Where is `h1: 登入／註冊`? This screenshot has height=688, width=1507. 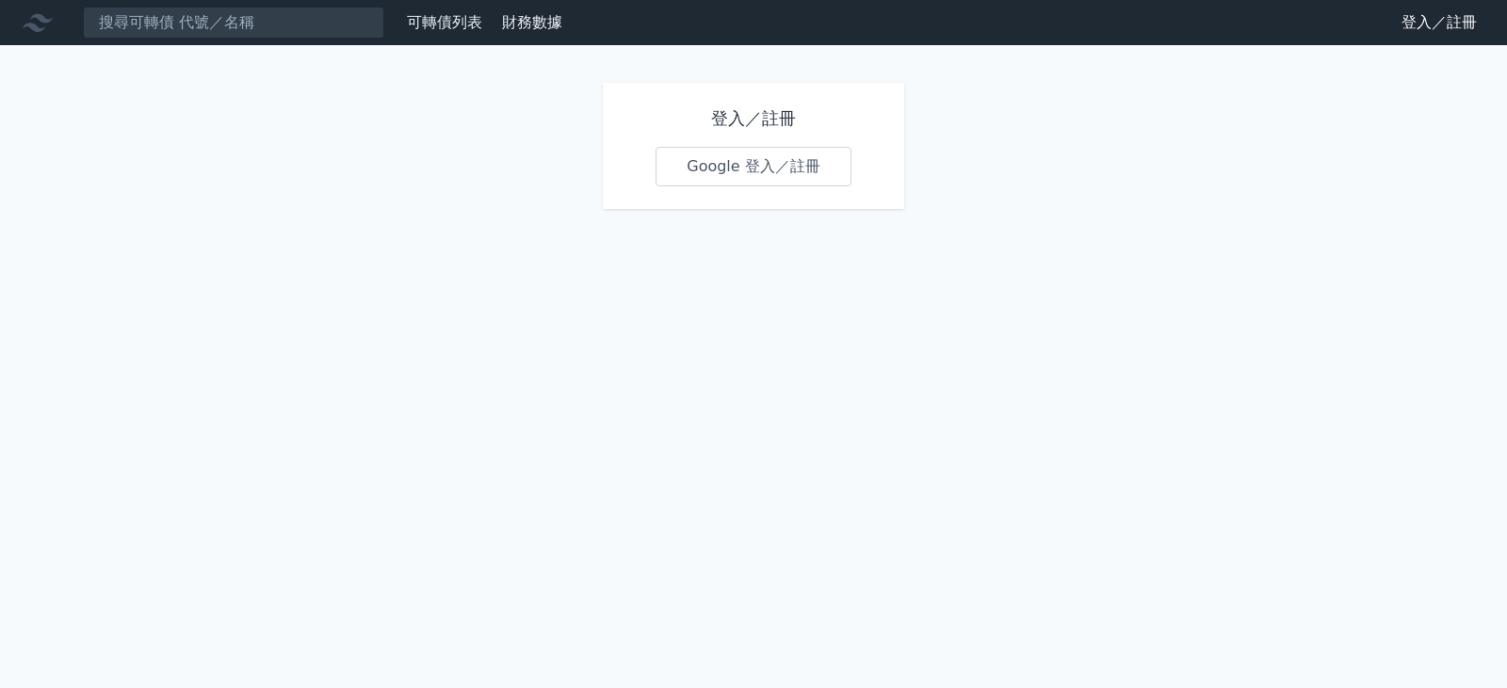 h1: 登入／註冊 is located at coordinates (753, 119).